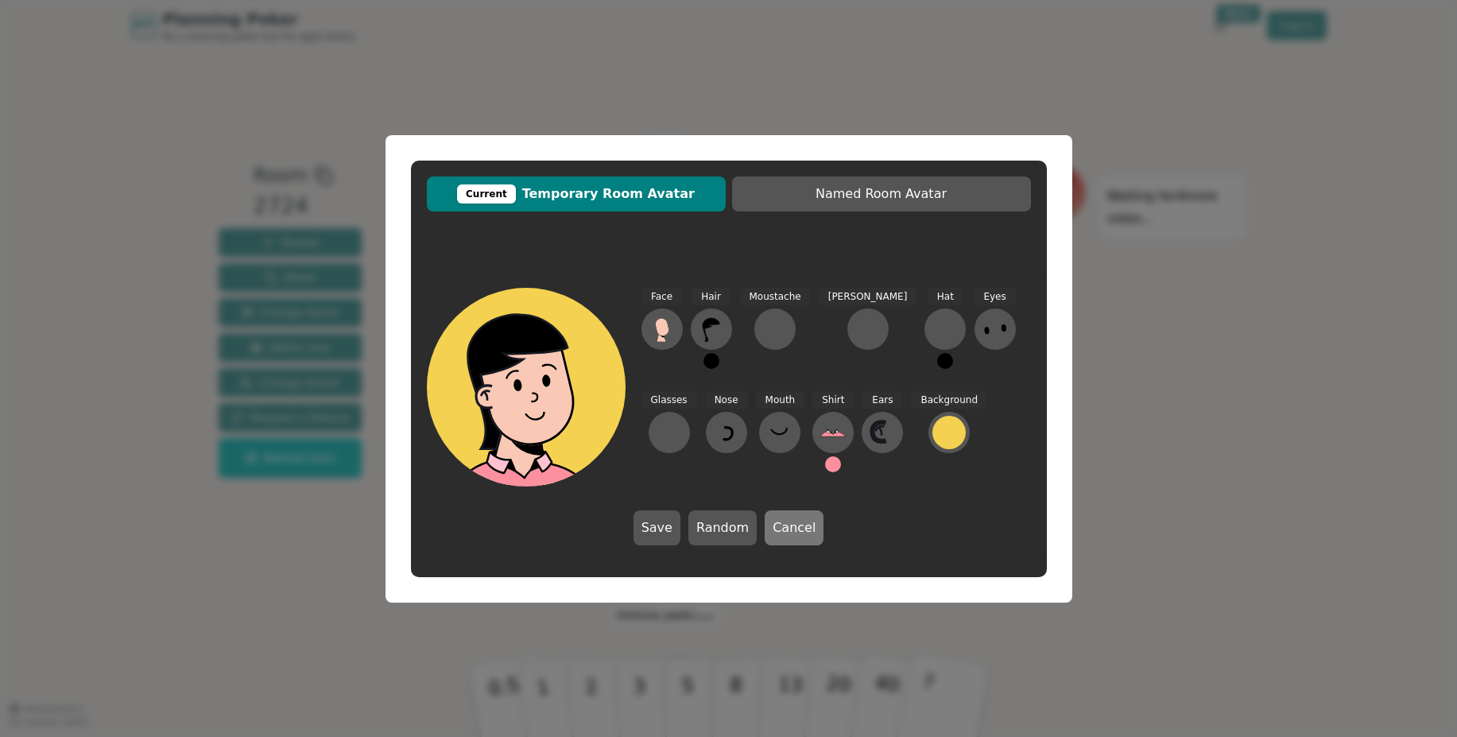  Describe the element at coordinates (833, 400) in the screenshot. I see `span: Shirt` at that location.